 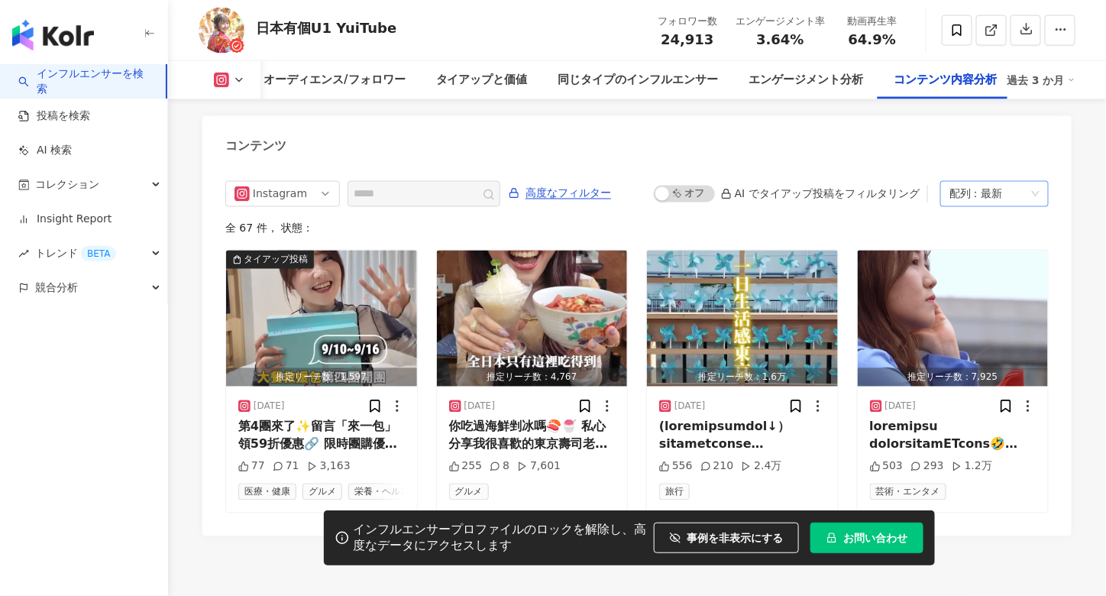 What do you see at coordinates (637, 228) in the screenshot?
I see `div: 全 67 件 ， 状態：` at bounding box center [637, 228].